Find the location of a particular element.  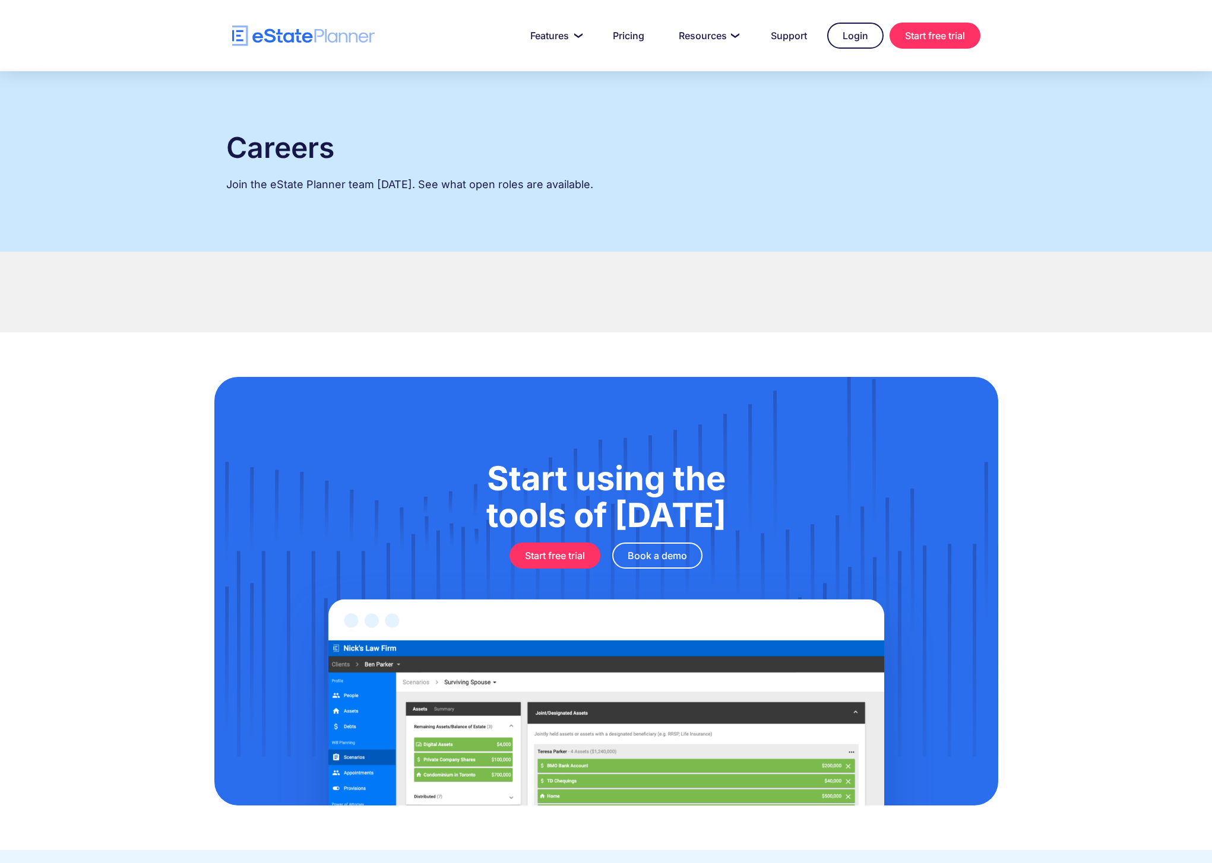

a: Resources is located at coordinates (707, 36).